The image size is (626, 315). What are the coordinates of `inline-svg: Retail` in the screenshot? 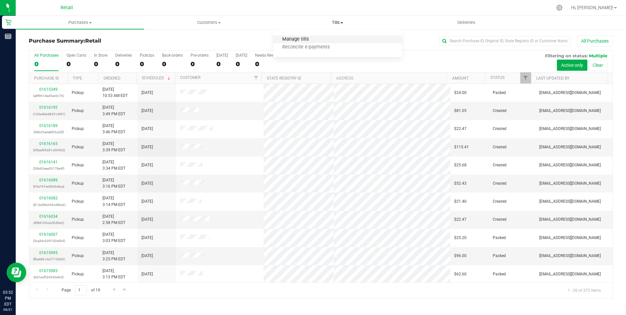 It's located at (8, 22).